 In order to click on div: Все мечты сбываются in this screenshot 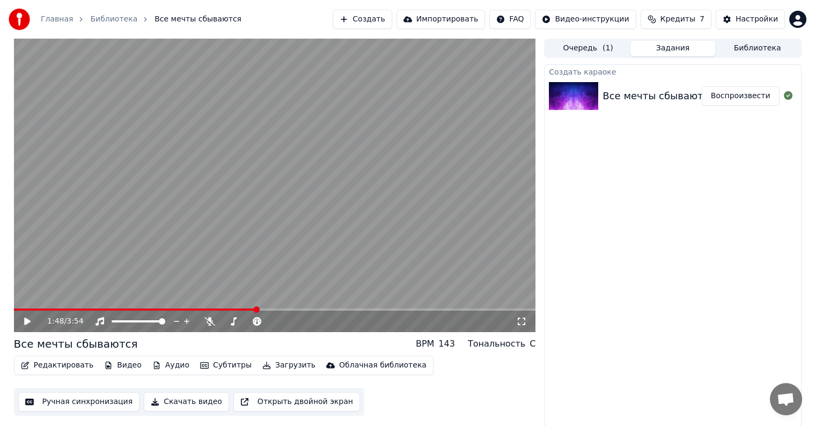, I will do `click(76, 344)`.